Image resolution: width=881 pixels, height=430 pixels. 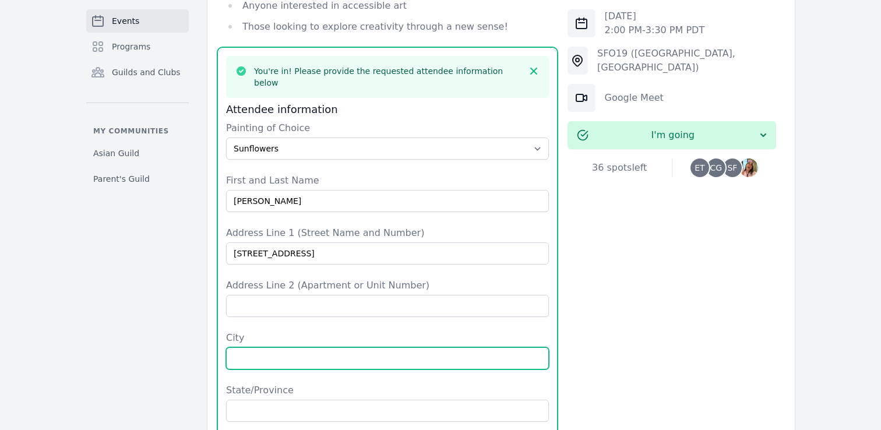 I want to click on label: Address Line 1 (Street Name and Number), so click(x=387, y=233).